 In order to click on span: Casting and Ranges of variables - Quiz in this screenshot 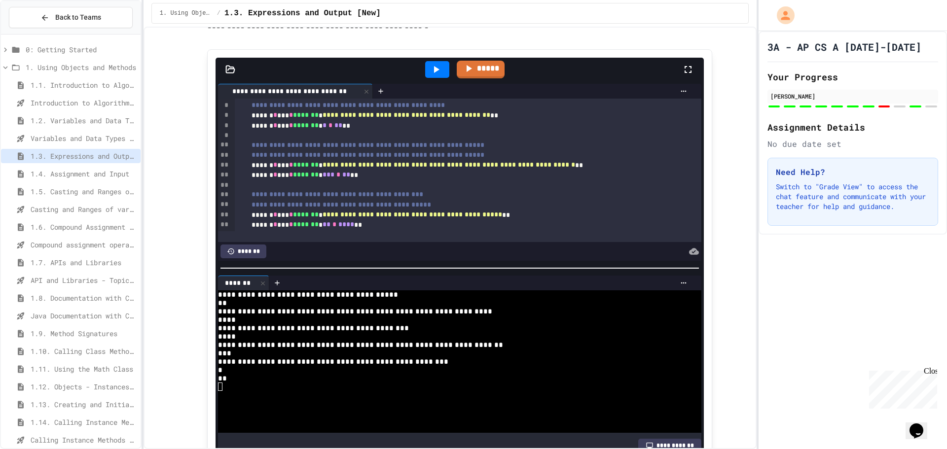, I will do `click(83, 209)`.